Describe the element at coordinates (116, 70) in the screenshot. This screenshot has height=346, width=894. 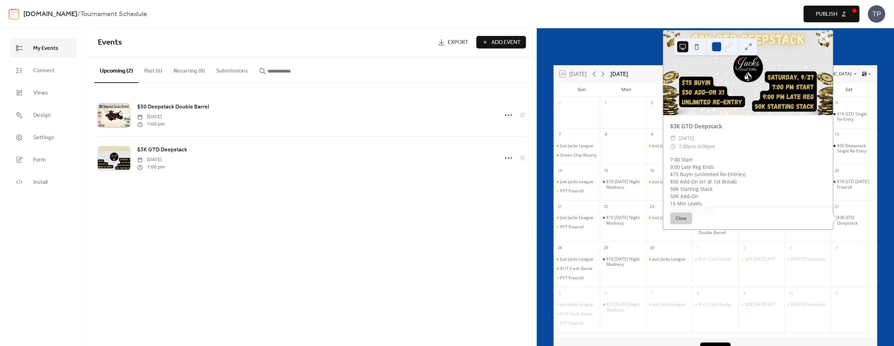
I see `button: Upcoming (2)` at that location.